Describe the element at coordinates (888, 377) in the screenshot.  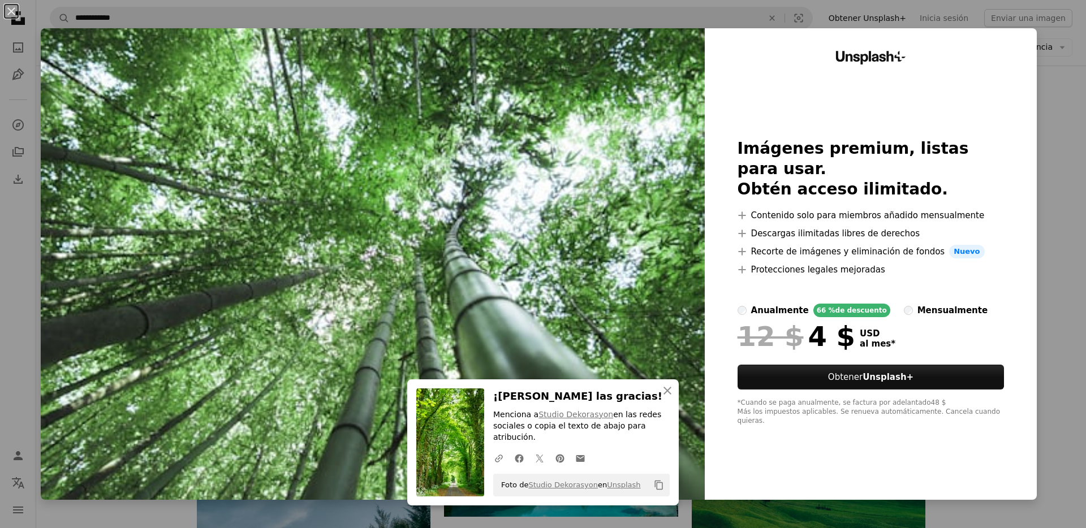
I see `strong: Unsplash+` at that location.